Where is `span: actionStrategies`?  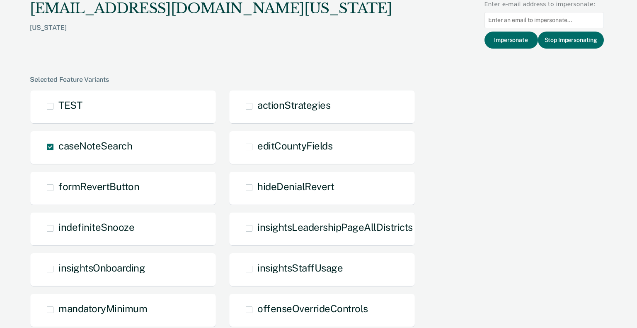 span: actionStrategies is located at coordinates (294, 105).